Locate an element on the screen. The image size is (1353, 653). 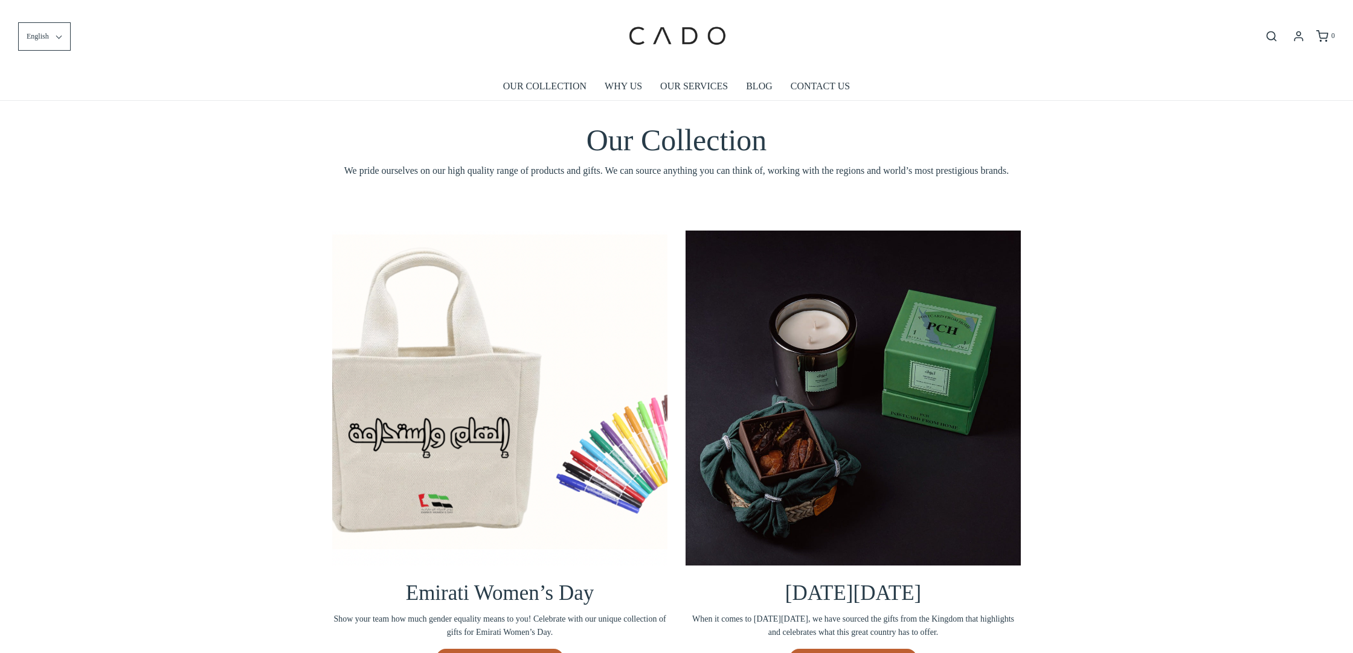
img: cado_gifting--_fja6726-1-1-1657775317757.jpg is located at coordinates (853, 398).